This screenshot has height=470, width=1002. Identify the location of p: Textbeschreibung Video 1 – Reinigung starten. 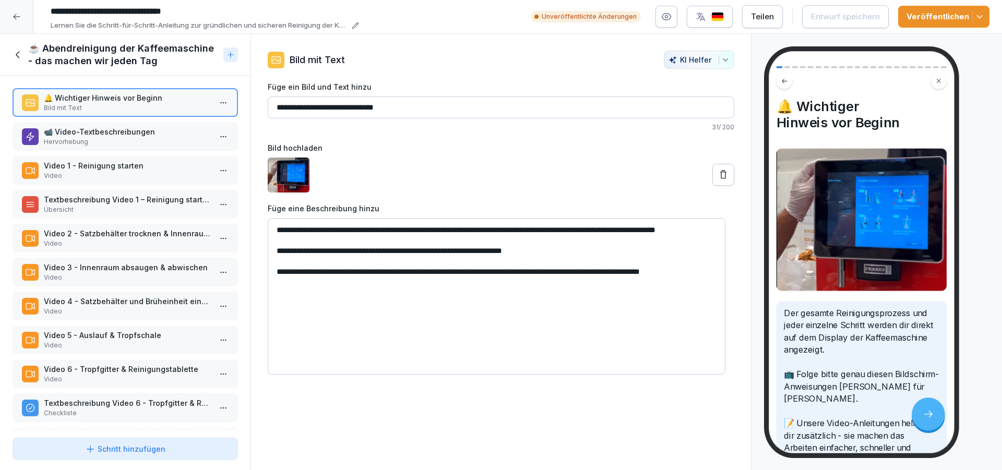
(127, 199).